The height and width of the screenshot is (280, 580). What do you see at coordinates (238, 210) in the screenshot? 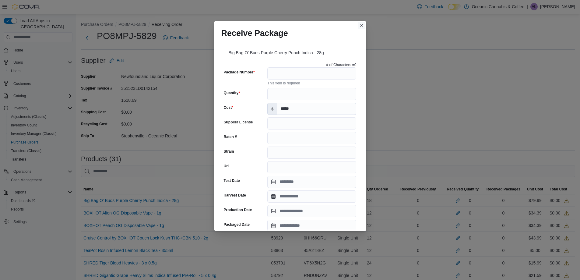
I see `label: Production Date` at bounding box center [238, 210].